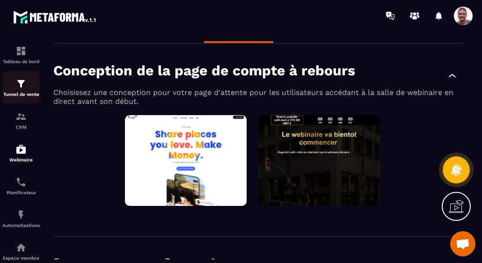 The image size is (482, 263). I want to click on p: Tableau de bord, so click(21, 61).